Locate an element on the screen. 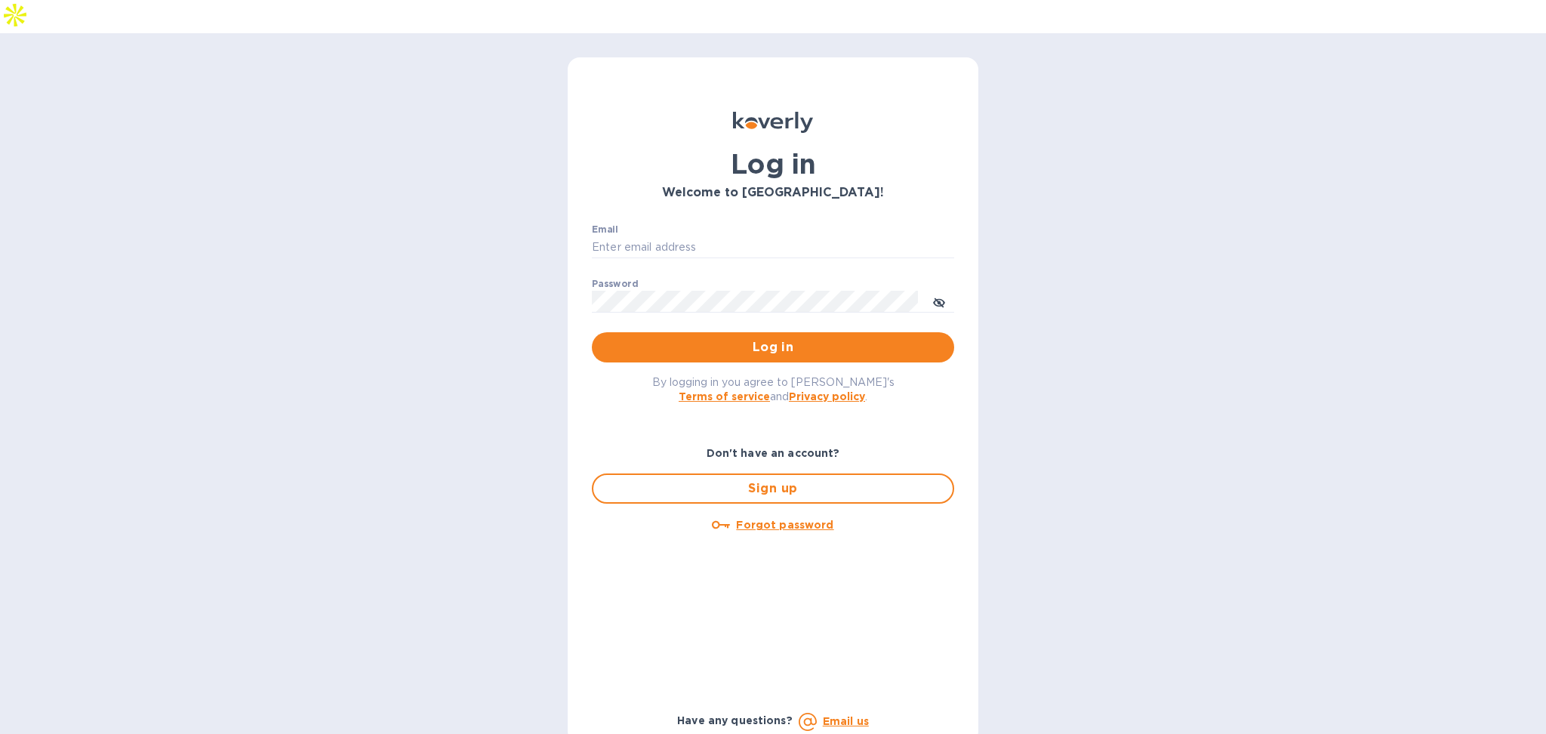  a: Privacy policy is located at coordinates (827, 396).